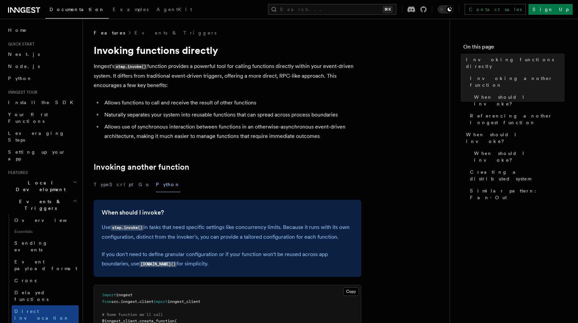  What do you see at coordinates (130, 9) in the screenshot?
I see `span: Examples` at bounding box center [130, 9].